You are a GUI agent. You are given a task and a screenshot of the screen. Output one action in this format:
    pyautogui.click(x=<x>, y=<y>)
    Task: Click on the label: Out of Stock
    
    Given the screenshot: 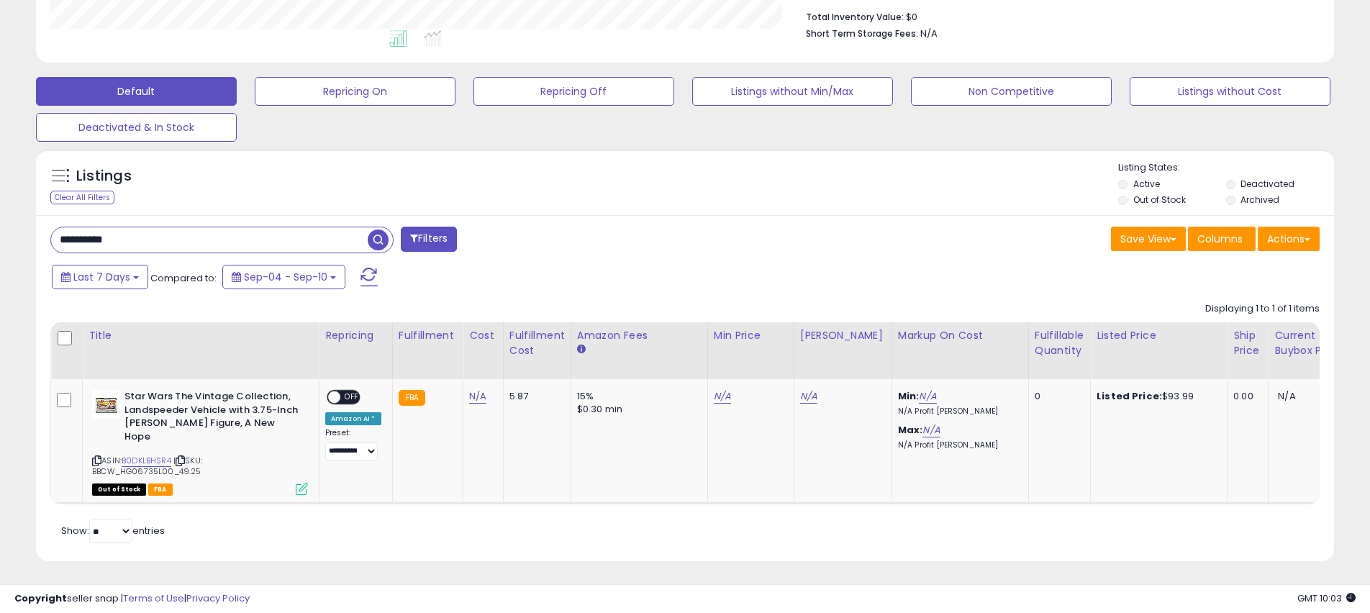 What is the action you would take?
    pyautogui.click(x=1159, y=199)
    